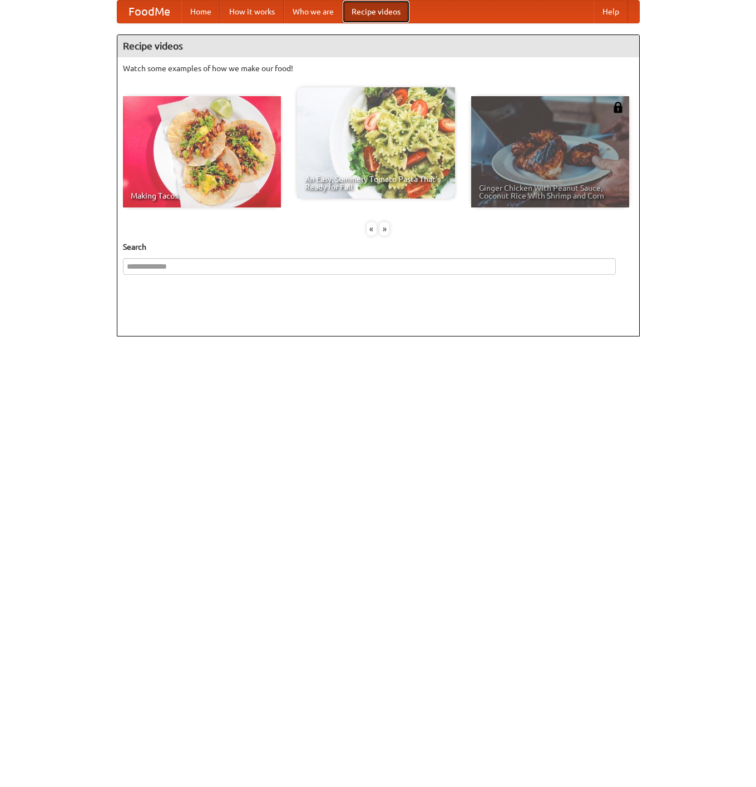 The image size is (756, 787). I want to click on a: Help, so click(611, 12).